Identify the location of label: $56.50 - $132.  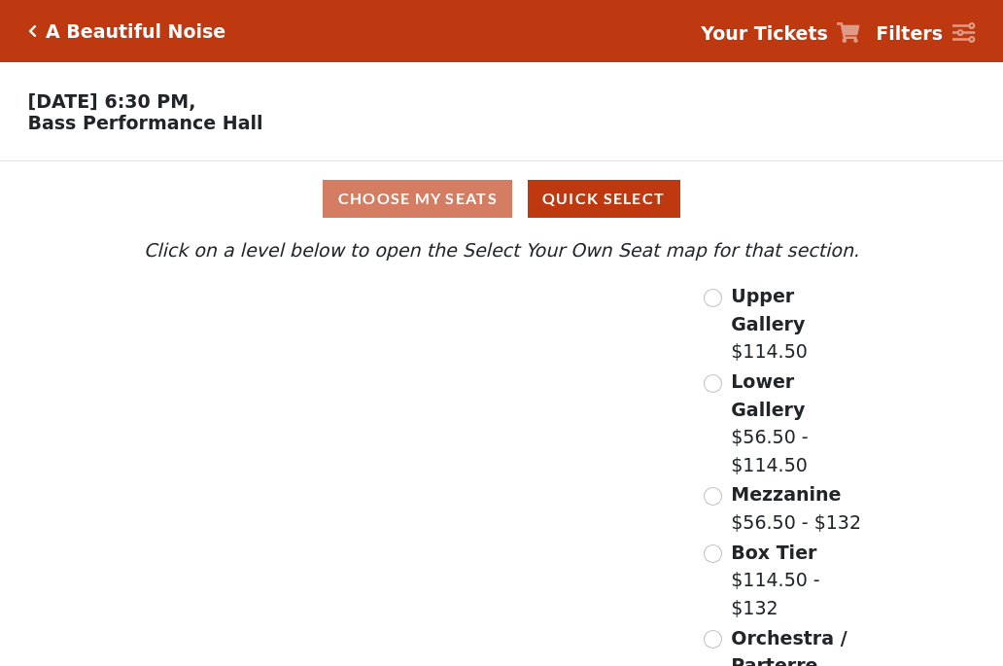
(796, 507).